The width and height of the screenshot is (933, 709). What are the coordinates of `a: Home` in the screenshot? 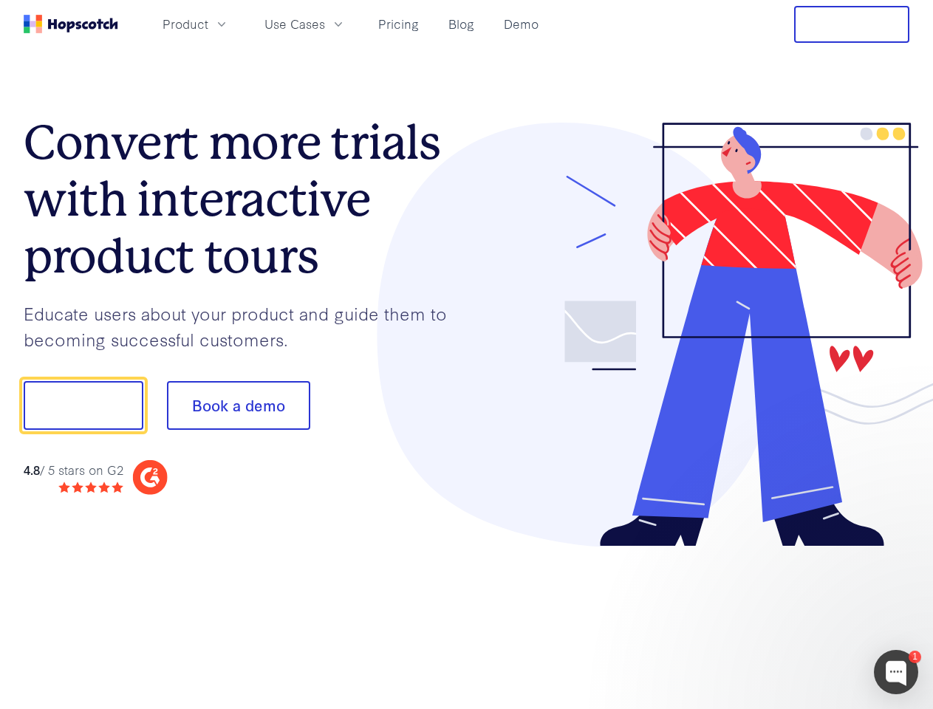 It's located at (71, 24).